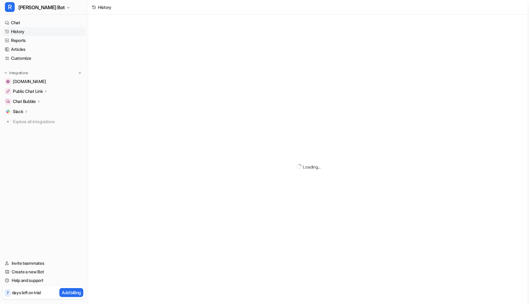 Image resolution: width=529 pixels, height=304 pixels. I want to click on button: Add billing, so click(71, 292).